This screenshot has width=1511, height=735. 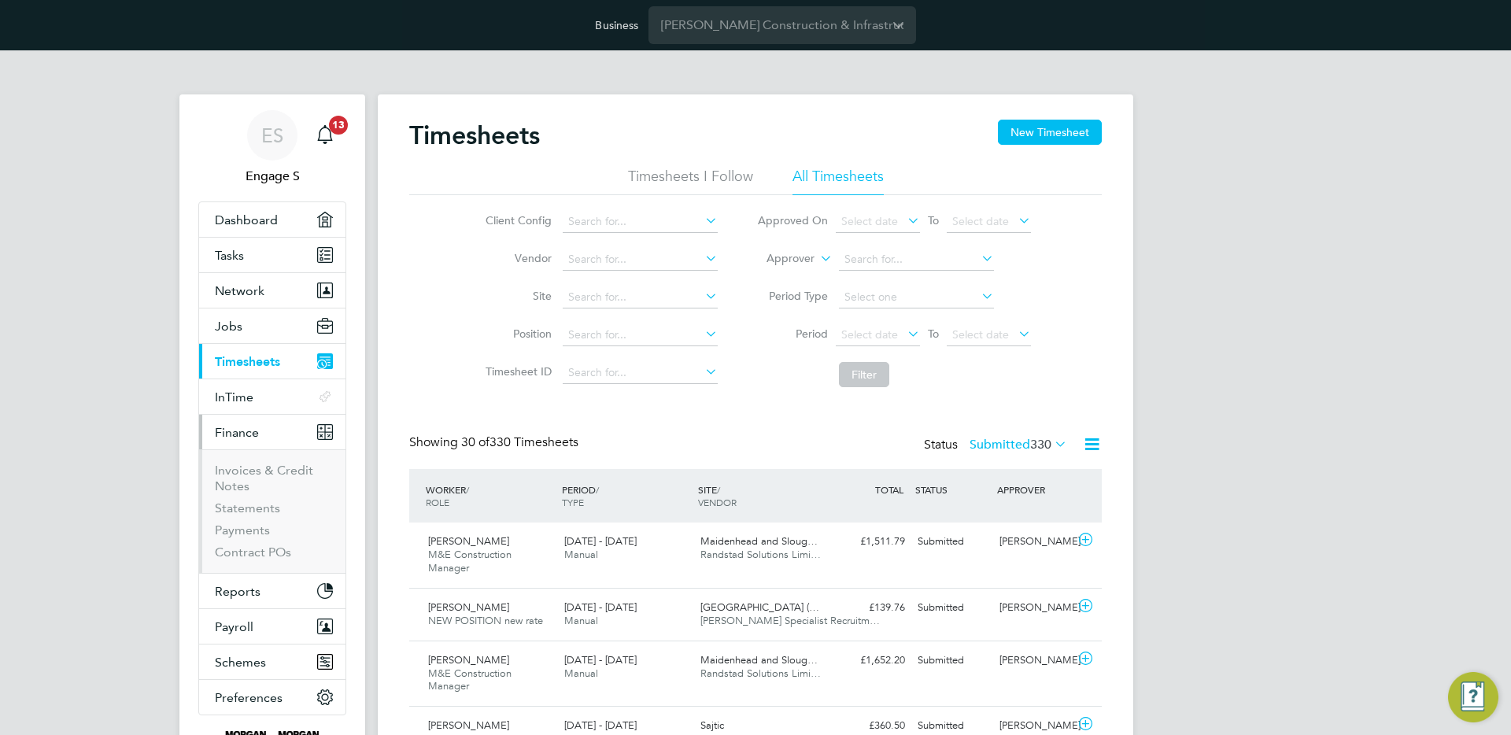 What do you see at coordinates (240, 662) in the screenshot?
I see `span: Schemes` at bounding box center [240, 662].